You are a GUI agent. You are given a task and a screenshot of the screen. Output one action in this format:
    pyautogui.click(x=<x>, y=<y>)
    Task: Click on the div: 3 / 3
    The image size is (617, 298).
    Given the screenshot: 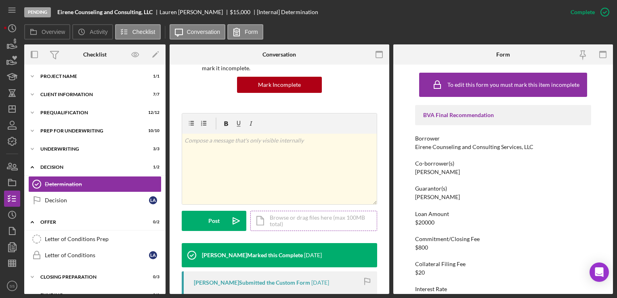 What is the action you would take?
    pyautogui.click(x=152, y=149)
    